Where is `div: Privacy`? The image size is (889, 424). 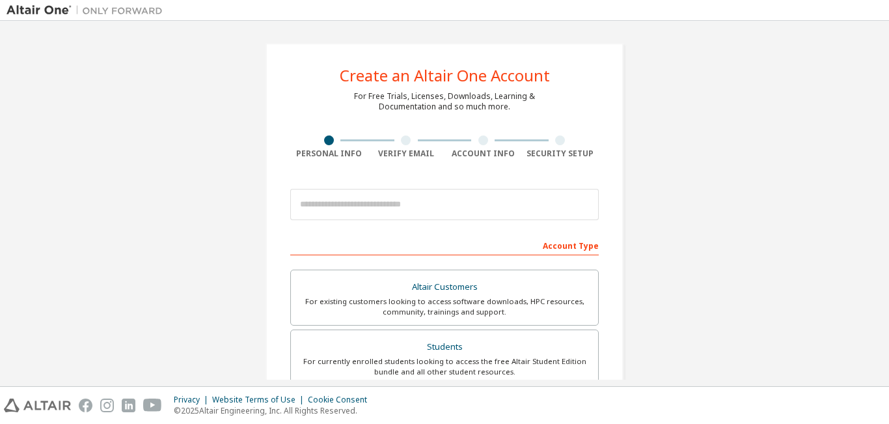
div: Privacy is located at coordinates (193, 400).